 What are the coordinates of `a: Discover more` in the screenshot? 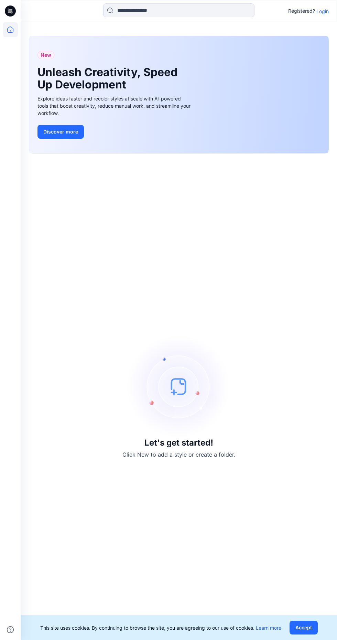 It's located at (115, 132).